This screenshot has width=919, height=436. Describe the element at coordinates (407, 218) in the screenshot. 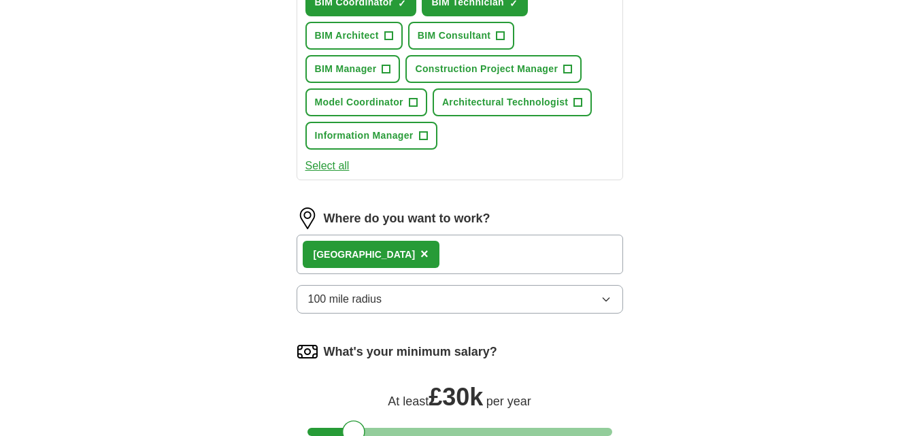

I see `label: Where do you want to work?` at that location.